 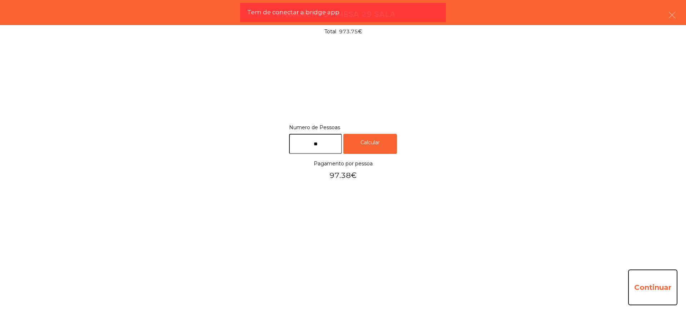 What do you see at coordinates (343, 163) in the screenshot?
I see `span: Pagamento por pessoa` at bounding box center [343, 163].